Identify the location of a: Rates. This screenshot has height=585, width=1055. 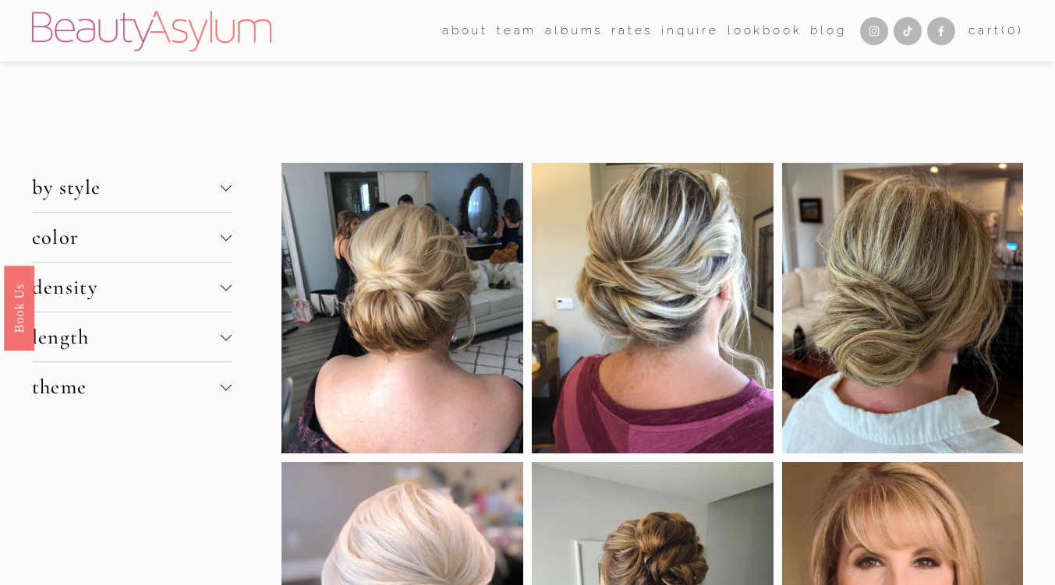
(631, 30).